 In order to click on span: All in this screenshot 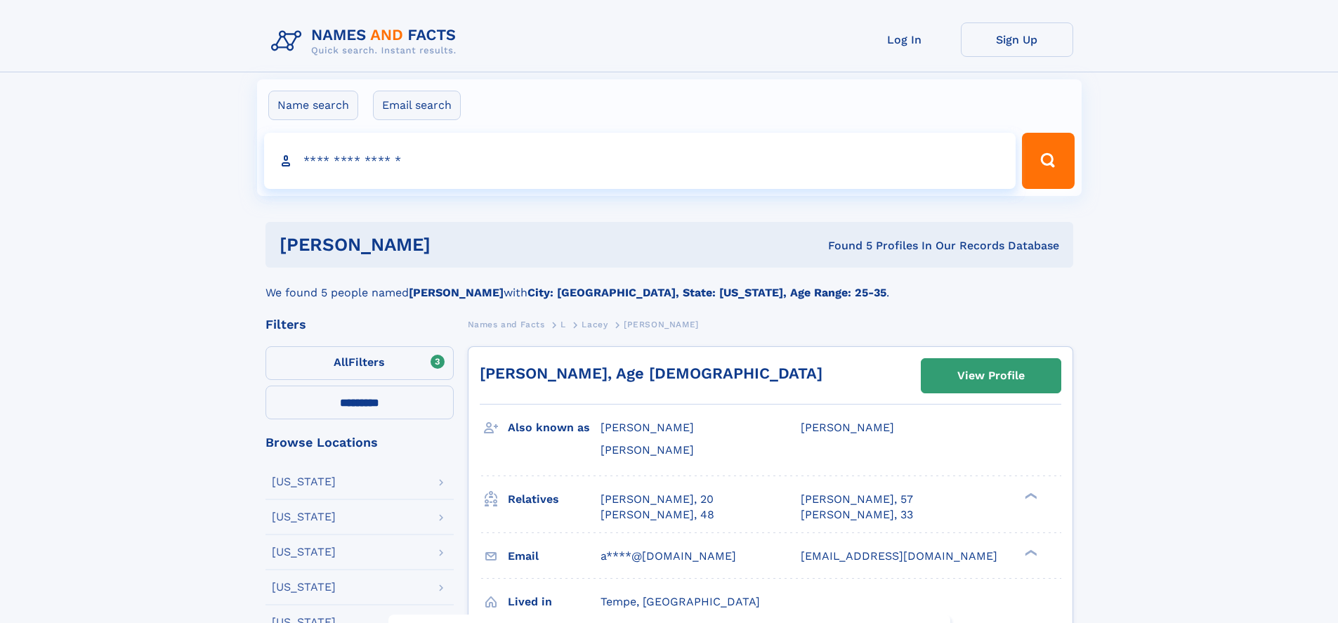, I will do `click(341, 362)`.